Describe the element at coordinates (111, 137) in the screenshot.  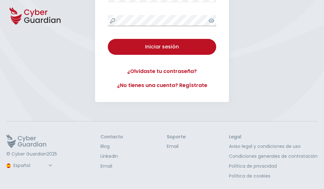
I see `h3: Contacto` at that location.